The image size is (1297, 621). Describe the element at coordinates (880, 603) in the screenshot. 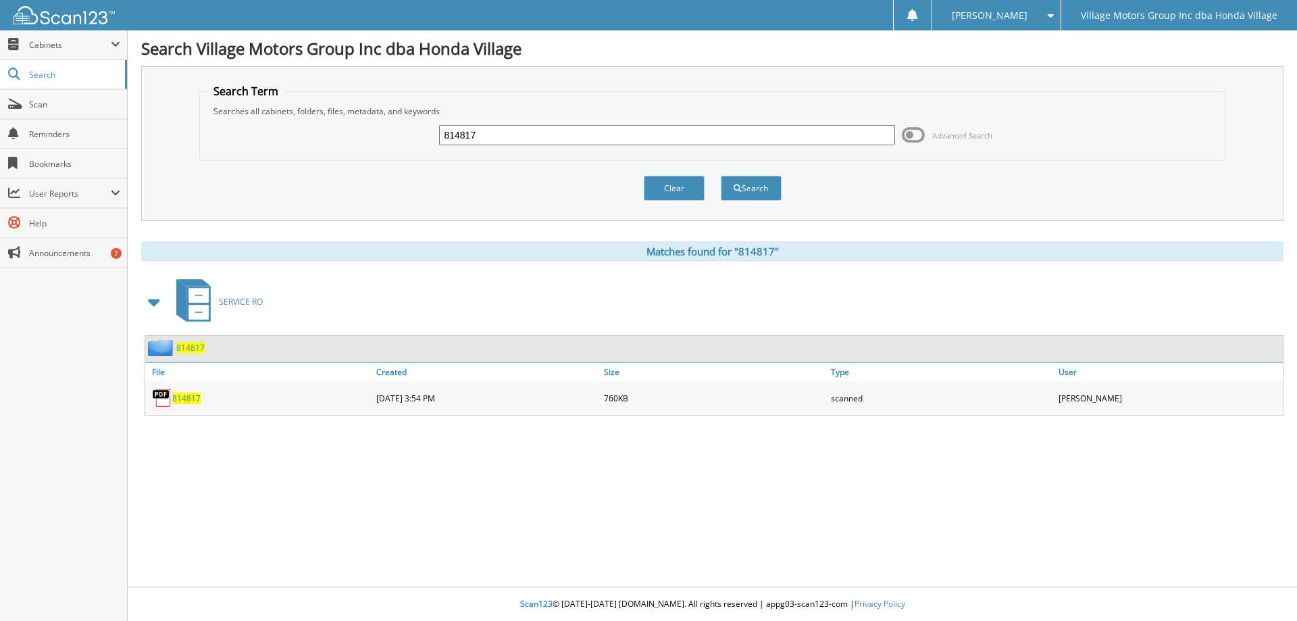

I see `a: Privacy Policy` at that location.